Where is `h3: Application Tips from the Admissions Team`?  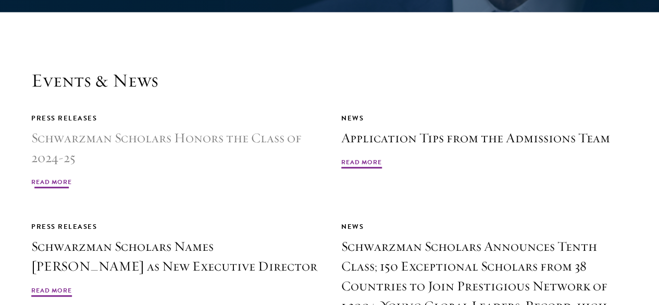 h3: Application Tips from the Admissions Team is located at coordinates (485, 138).